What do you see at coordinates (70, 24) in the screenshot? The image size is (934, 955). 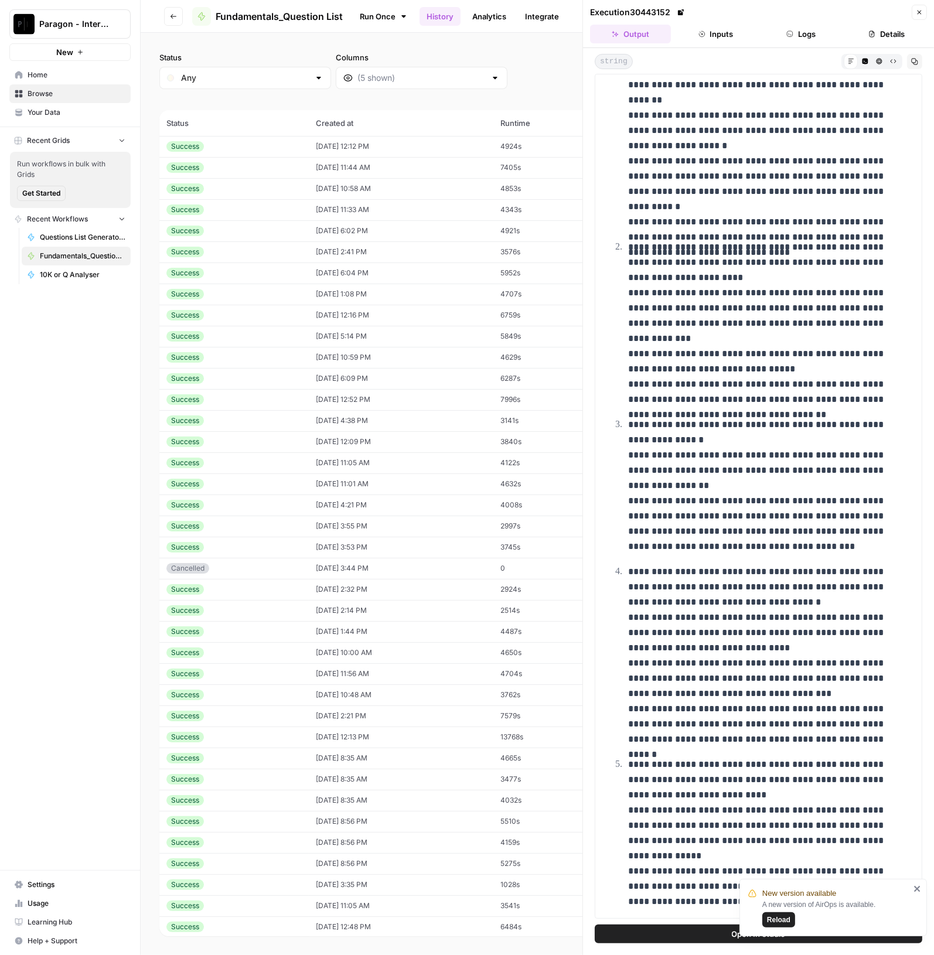 I see `button: Workspace: Paragon - Internal Usage` at bounding box center [70, 24].